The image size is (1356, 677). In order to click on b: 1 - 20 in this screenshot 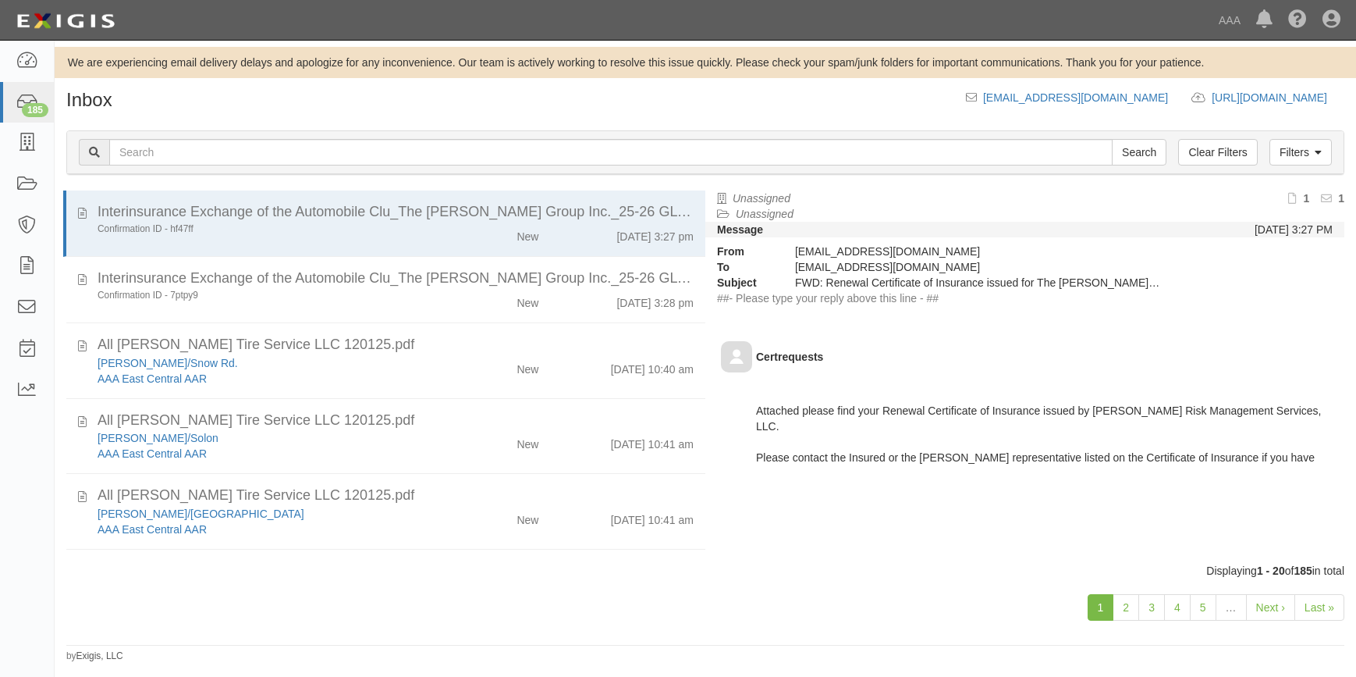, I will do `click(1271, 570)`.